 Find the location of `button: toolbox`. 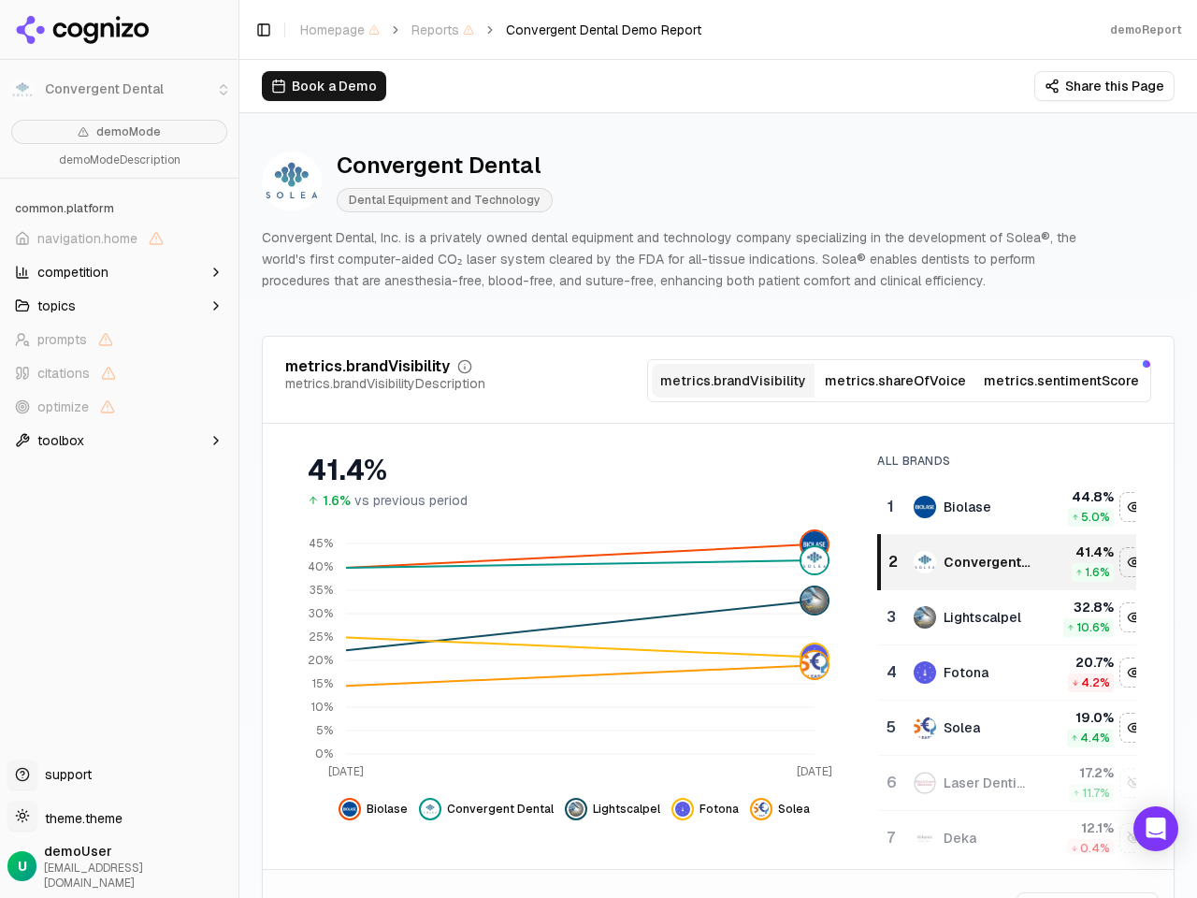

button: toolbox is located at coordinates (119, 440).